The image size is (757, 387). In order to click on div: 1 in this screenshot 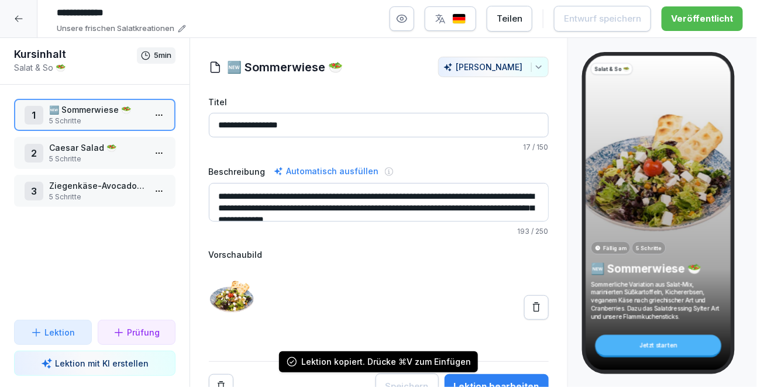, I will do `click(34, 115)`.